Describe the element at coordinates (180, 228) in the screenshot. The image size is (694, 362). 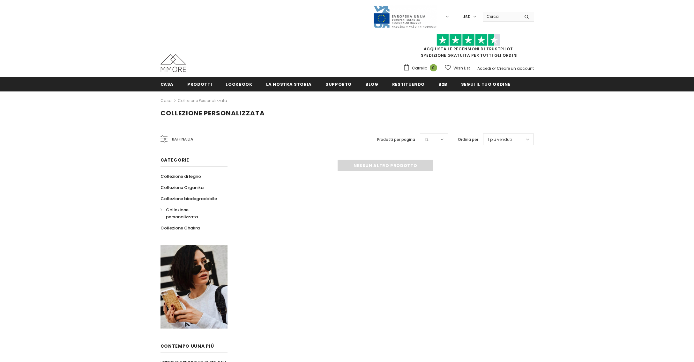
I see `span: Collezione Chakra` at that location.